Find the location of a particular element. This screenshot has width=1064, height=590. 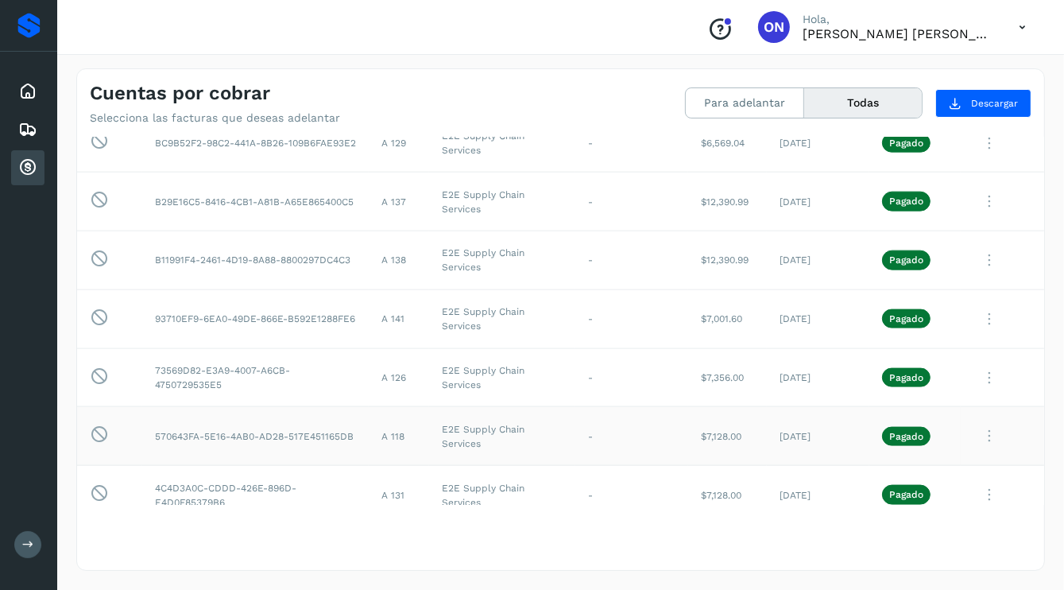

td: $7,356.00 is located at coordinates (727, 377).